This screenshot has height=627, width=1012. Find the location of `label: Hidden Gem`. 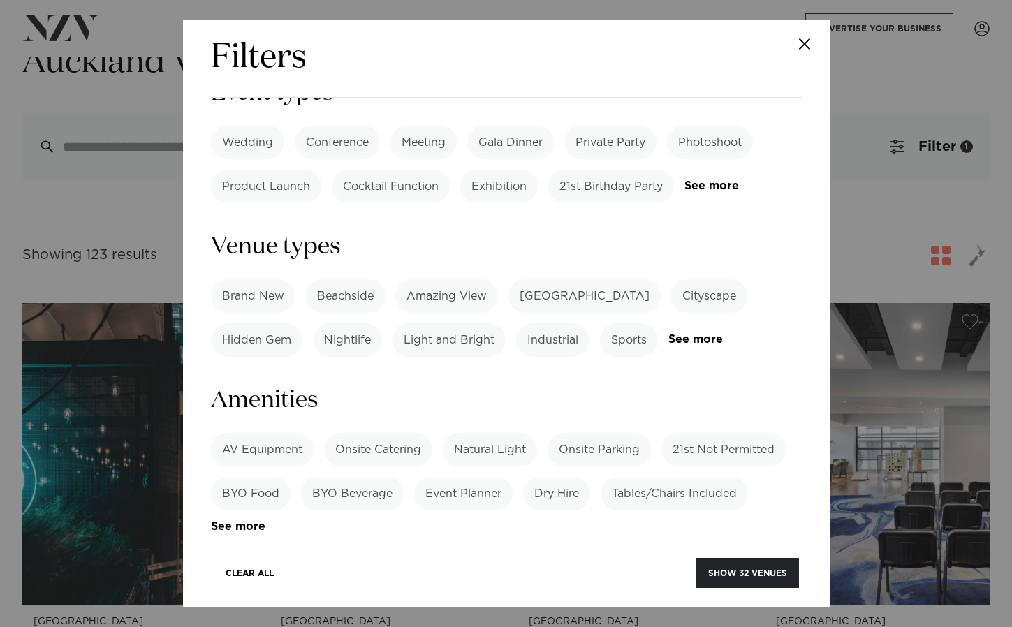

label: Hidden Gem is located at coordinates (256, 340).